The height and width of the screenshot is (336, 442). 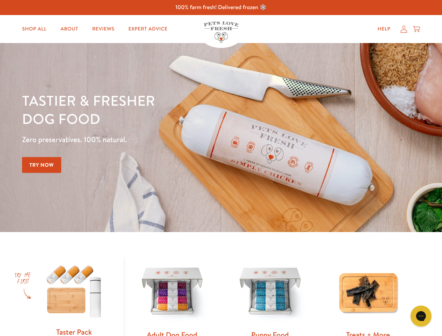 I want to click on a: Try Now, so click(x=42, y=165).